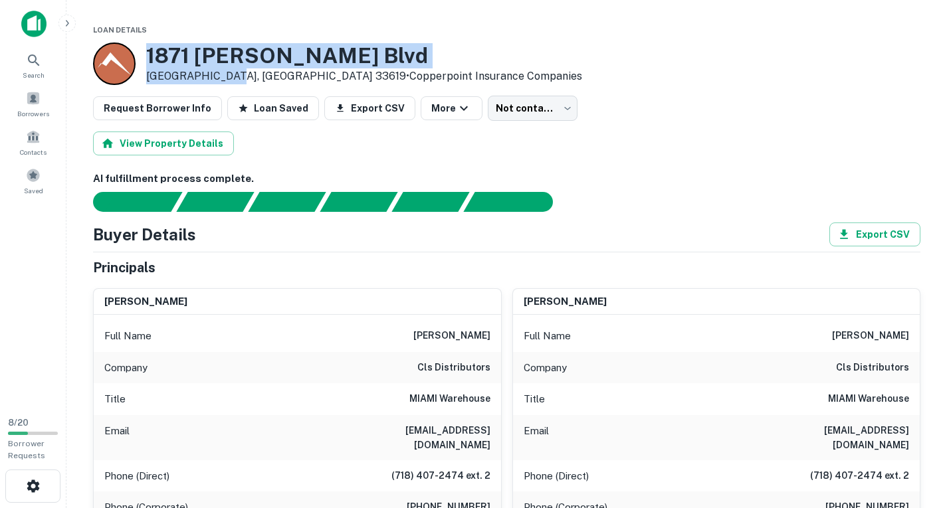 This screenshot has width=947, height=508. What do you see at coordinates (33, 181) in the screenshot?
I see `div: Saved` at bounding box center [33, 181].